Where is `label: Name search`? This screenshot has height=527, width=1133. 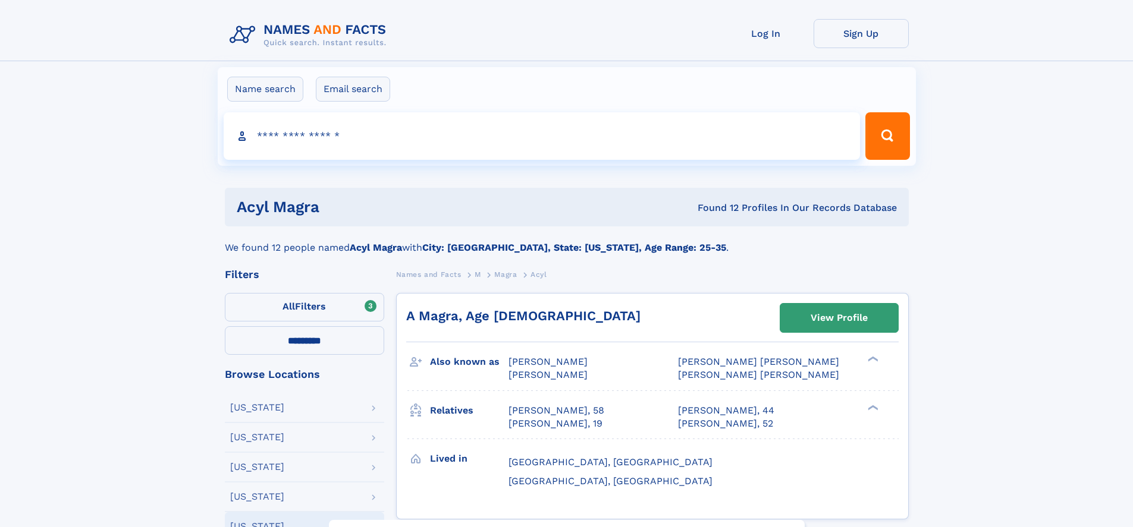 label: Name search is located at coordinates (265, 89).